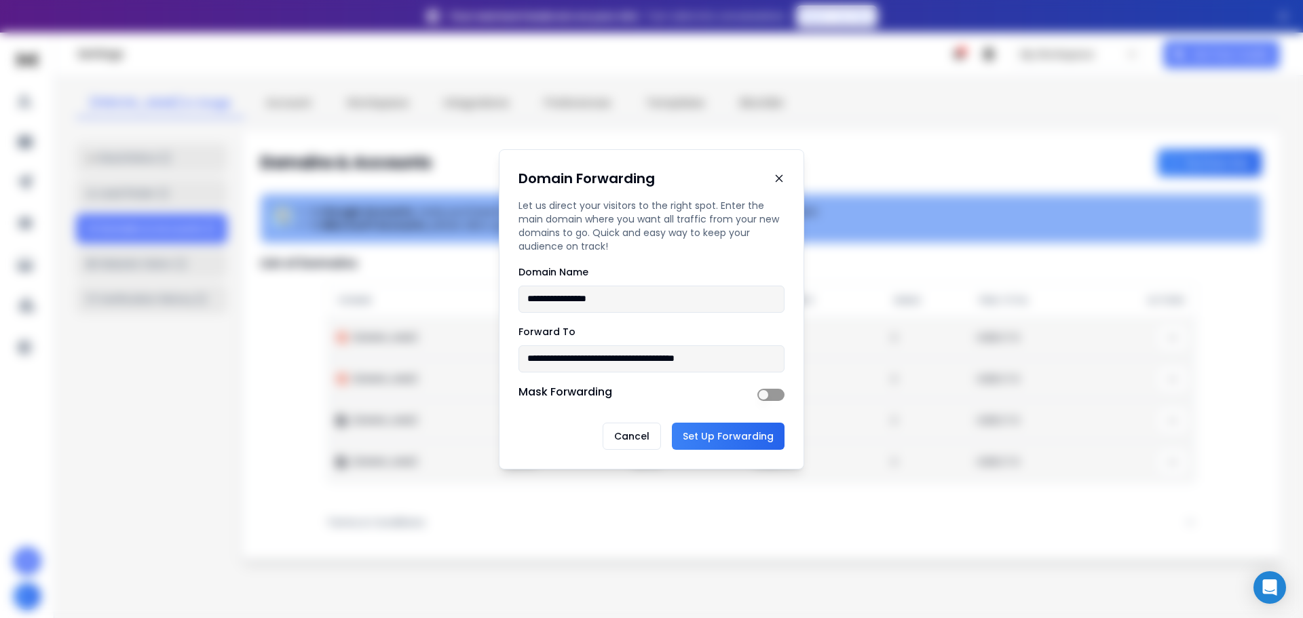 Image resolution: width=1303 pixels, height=618 pixels. What do you see at coordinates (728, 436) in the screenshot?
I see `button: Set Up Forwarding` at bounding box center [728, 436].